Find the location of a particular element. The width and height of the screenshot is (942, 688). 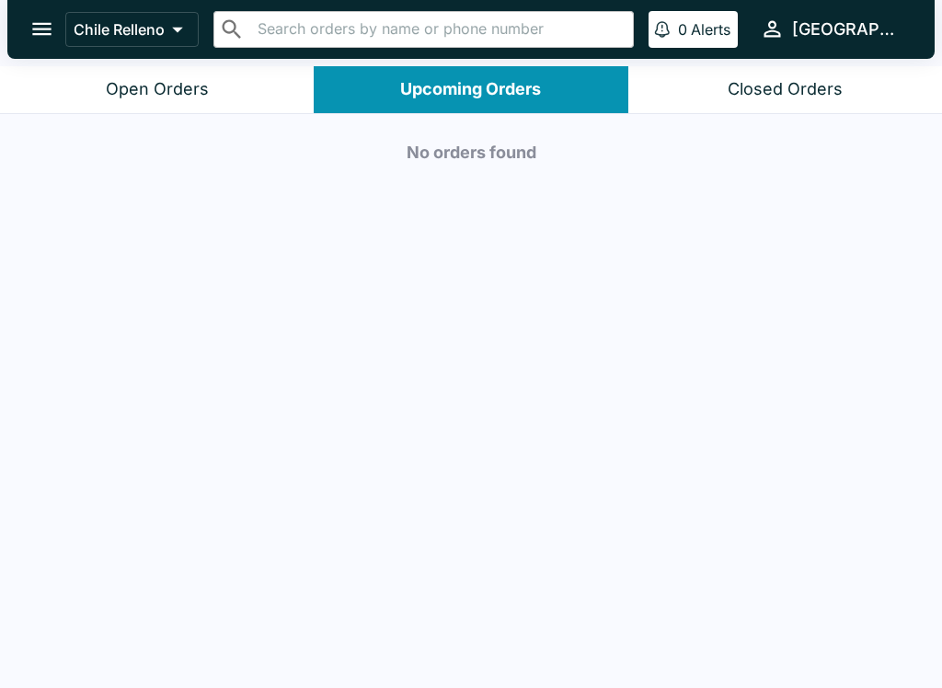

button: open drawer is located at coordinates (41, 29).